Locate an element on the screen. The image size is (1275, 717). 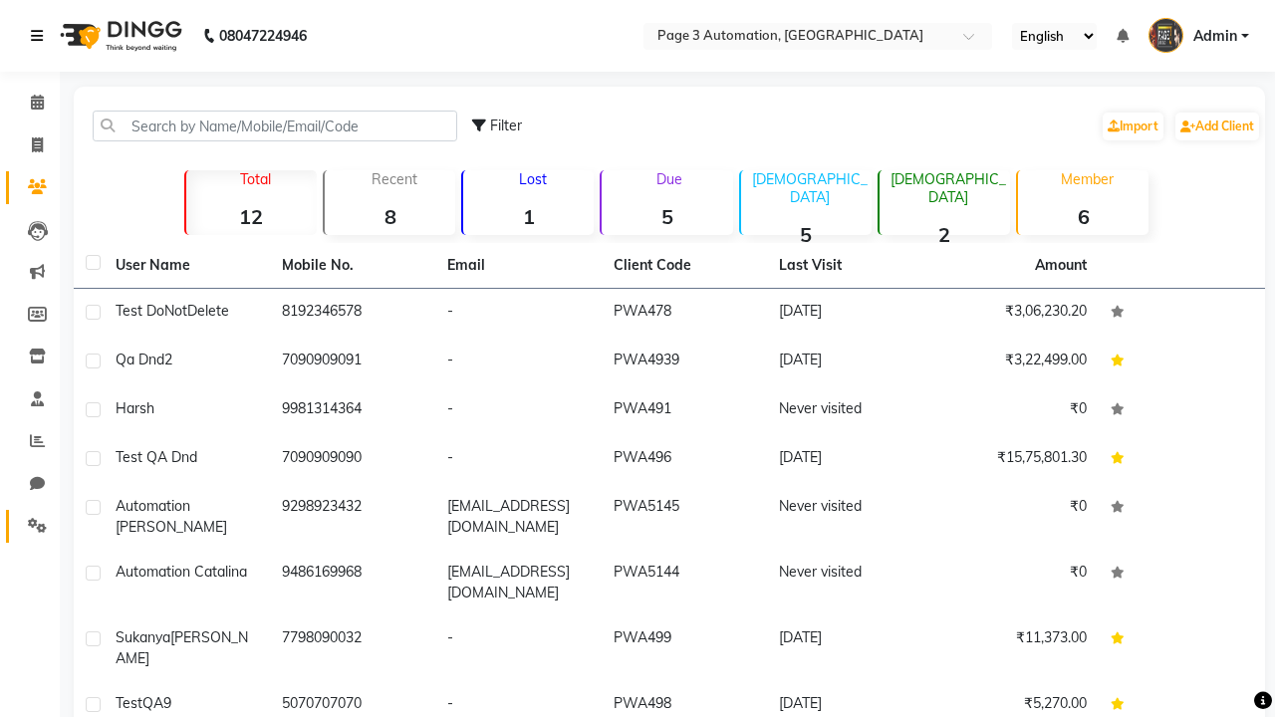
span: Harsh is located at coordinates (134, 408).